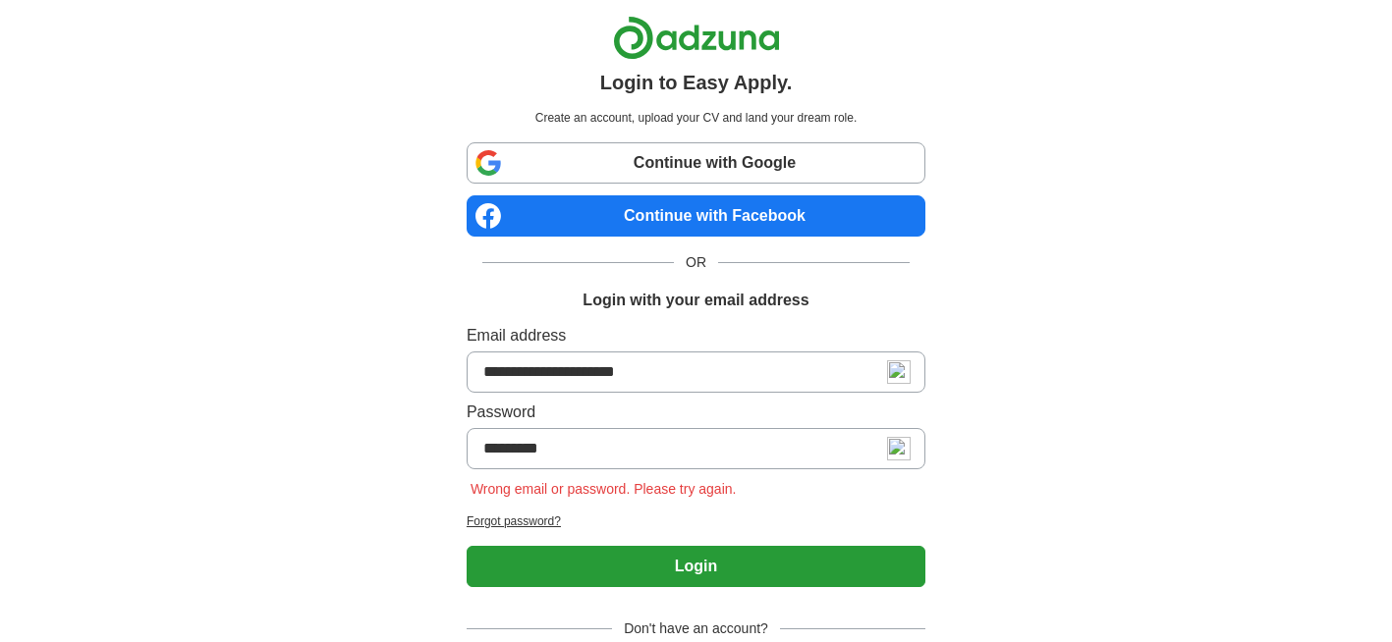 Image resolution: width=1392 pixels, height=642 pixels. Describe the element at coordinates (695, 163) in the screenshot. I see `a: Continue with Google` at that location.